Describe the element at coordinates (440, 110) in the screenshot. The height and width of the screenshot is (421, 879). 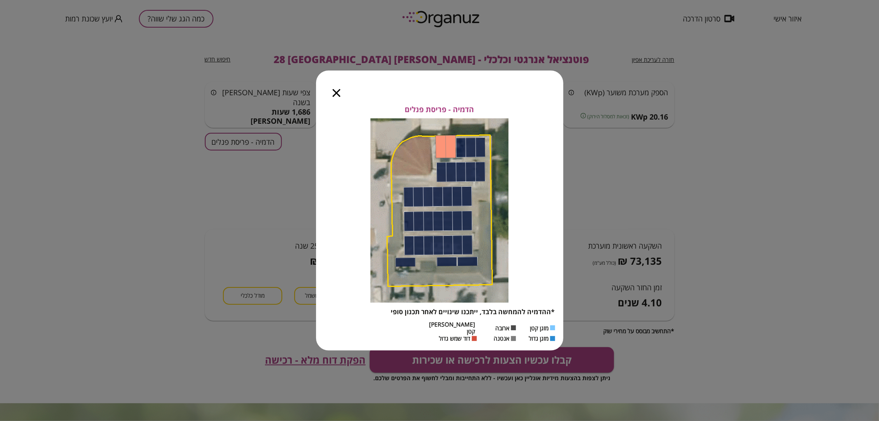
I see `span: הדמיה - פריסת פנלים` at that location.